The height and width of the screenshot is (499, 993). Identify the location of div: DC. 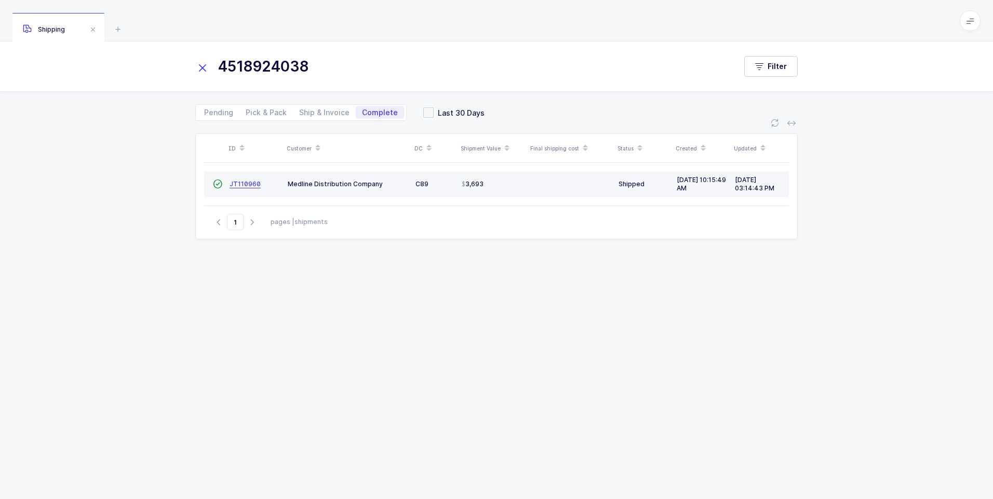
(434, 148).